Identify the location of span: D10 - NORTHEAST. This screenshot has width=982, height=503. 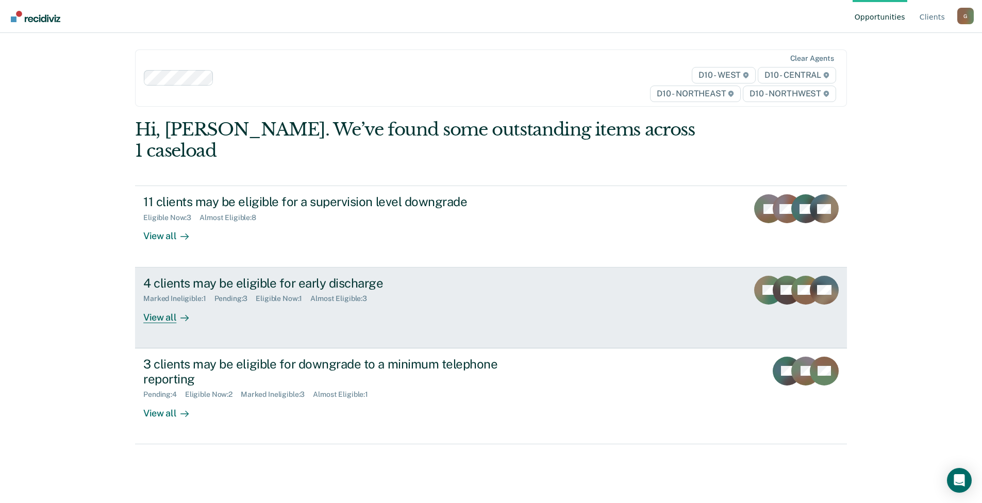
(696, 94).